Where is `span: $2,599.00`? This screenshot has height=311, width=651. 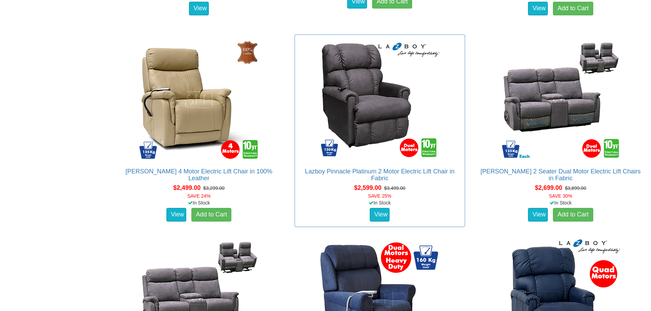
span: $2,599.00 is located at coordinates (367, 188).